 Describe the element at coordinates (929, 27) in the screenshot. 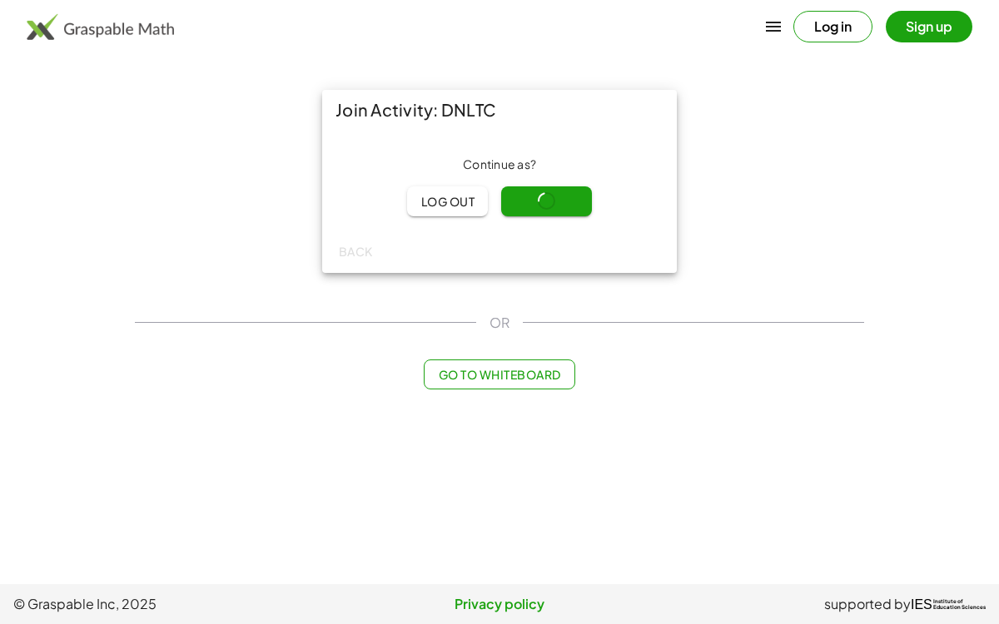

I see `button: Sign up` at that location.